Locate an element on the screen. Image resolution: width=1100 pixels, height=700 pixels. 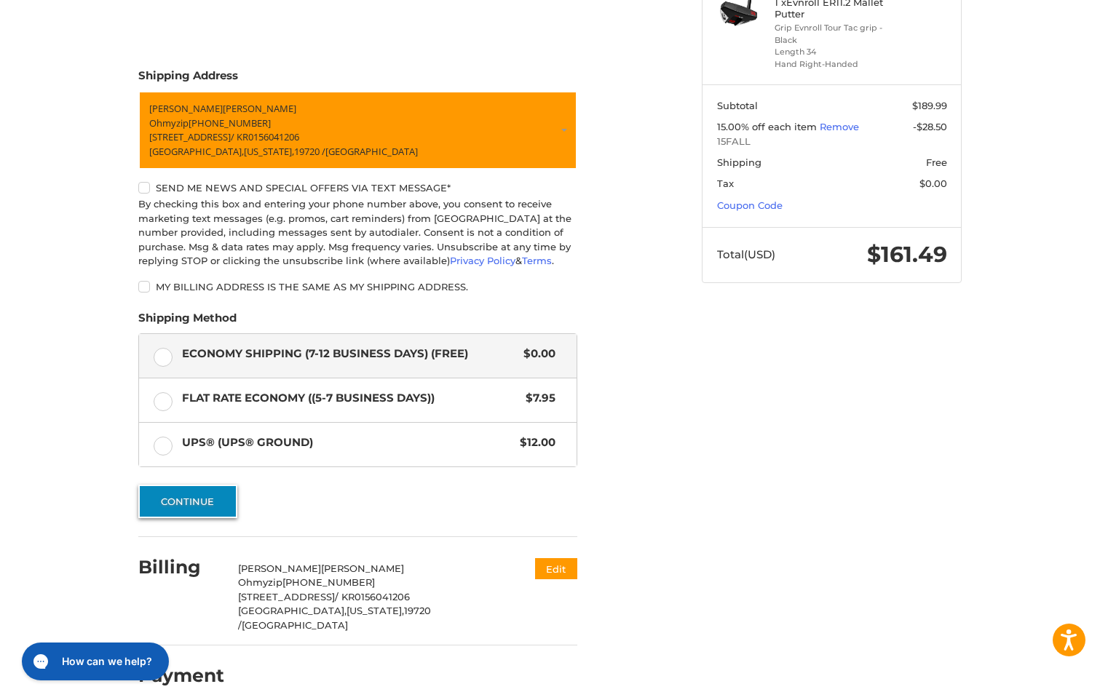
legend: Shipping Method is located at coordinates (187, 322).